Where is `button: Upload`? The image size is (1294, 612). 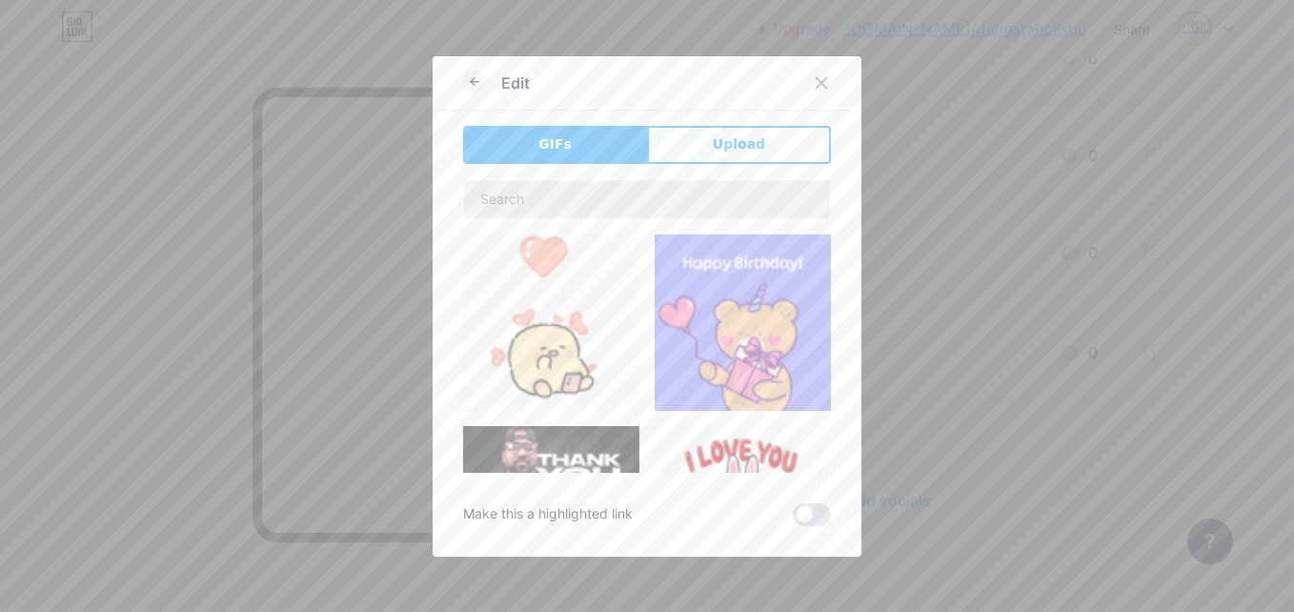 button: Upload is located at coordinates (738, 145).